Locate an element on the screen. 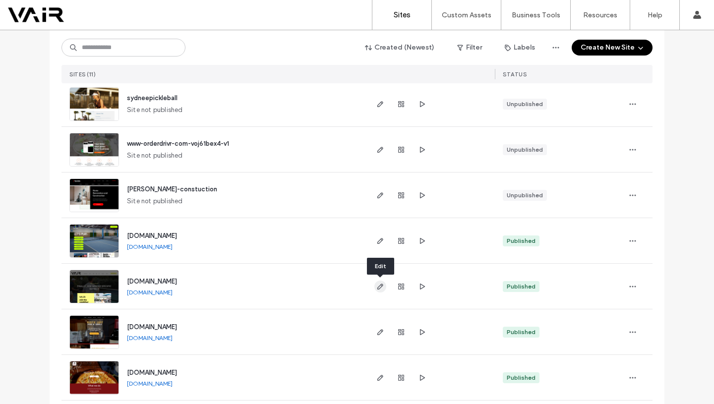  button: Labels is located at coordinates (520, 48).